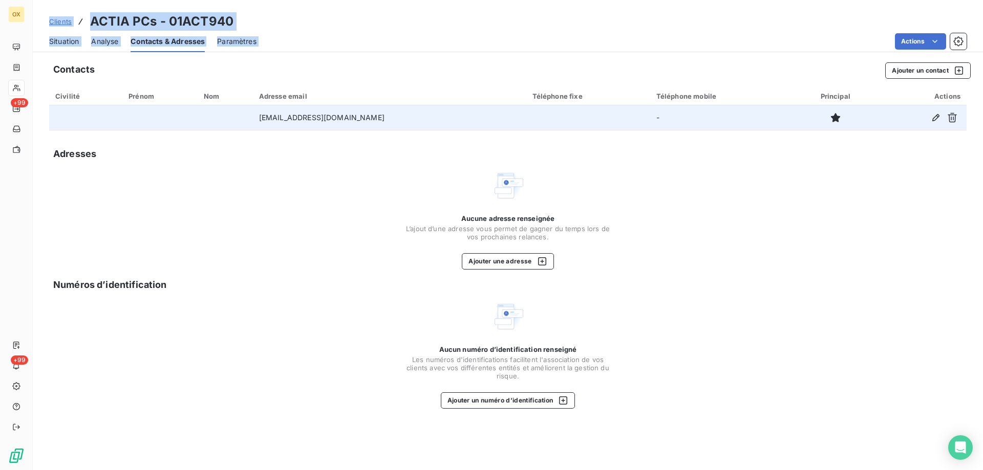  Describe the element at coordinates (162, 21) in the screenshot. I see `h3: ACTIA PCs - 01ACT940` at that location.